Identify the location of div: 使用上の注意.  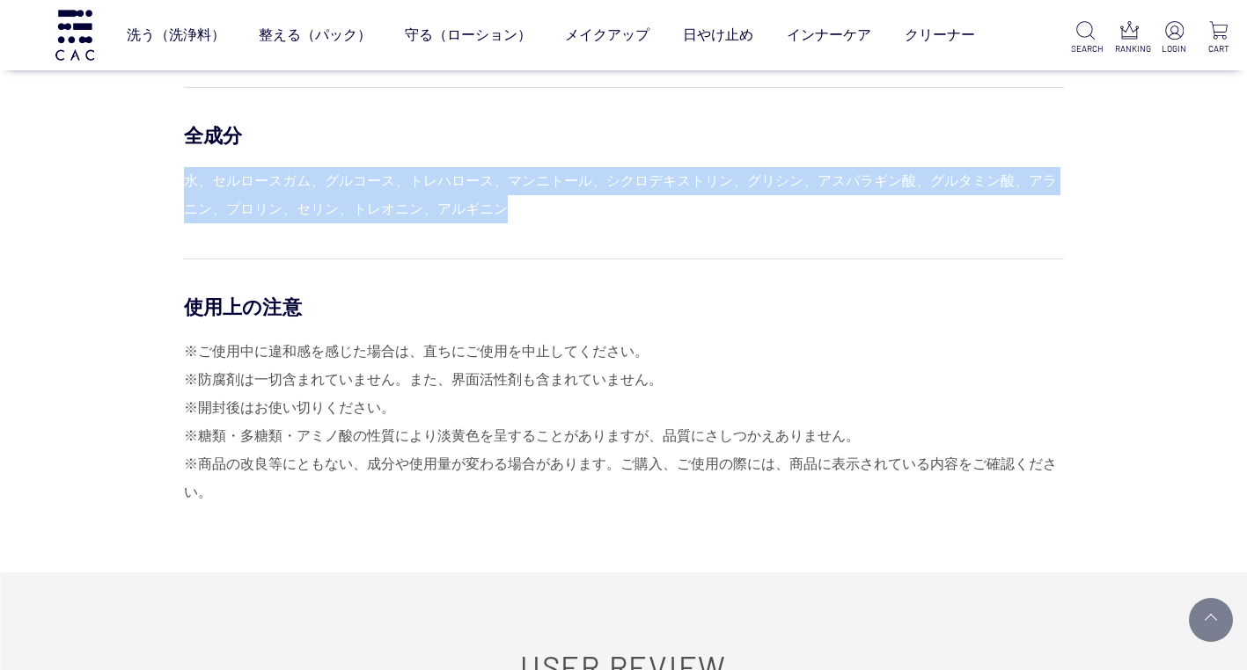
(624, 307).